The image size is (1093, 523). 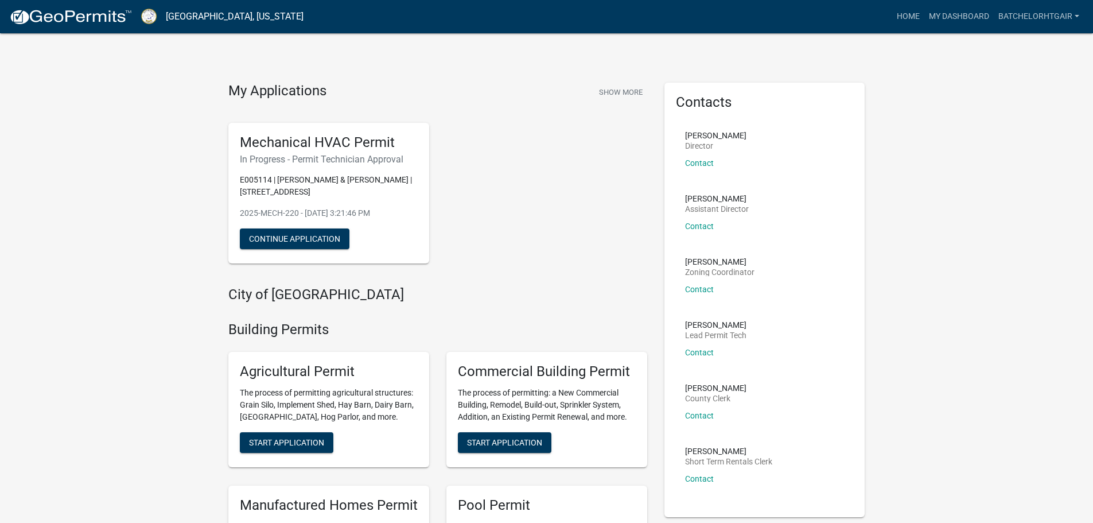 I want to click on h4: Building Permits, so click(x=438, y=329).